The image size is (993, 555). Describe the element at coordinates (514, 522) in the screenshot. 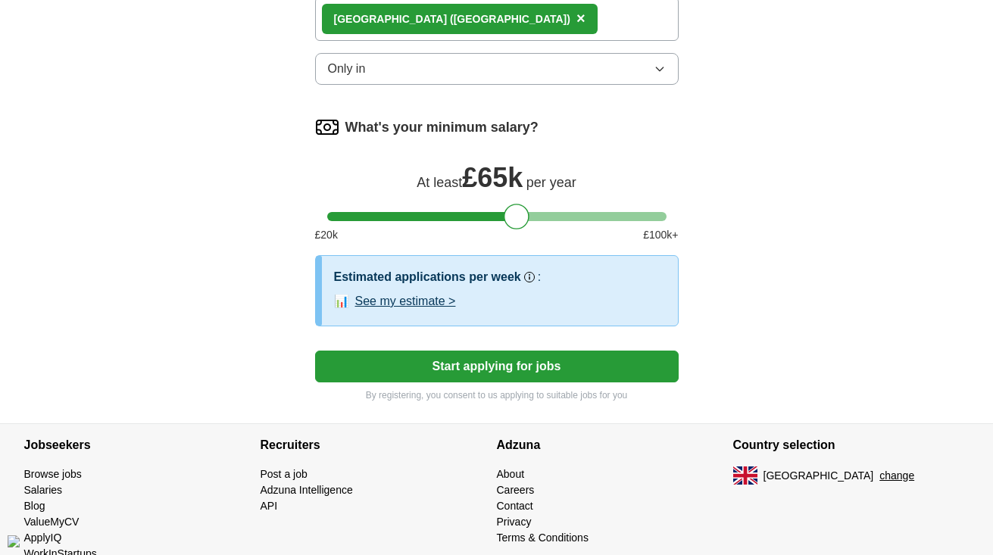

I see `a: Privacy` at that location.